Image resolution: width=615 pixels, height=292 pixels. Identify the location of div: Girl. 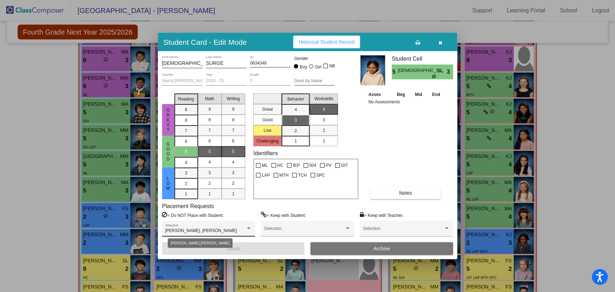
(318, 67).